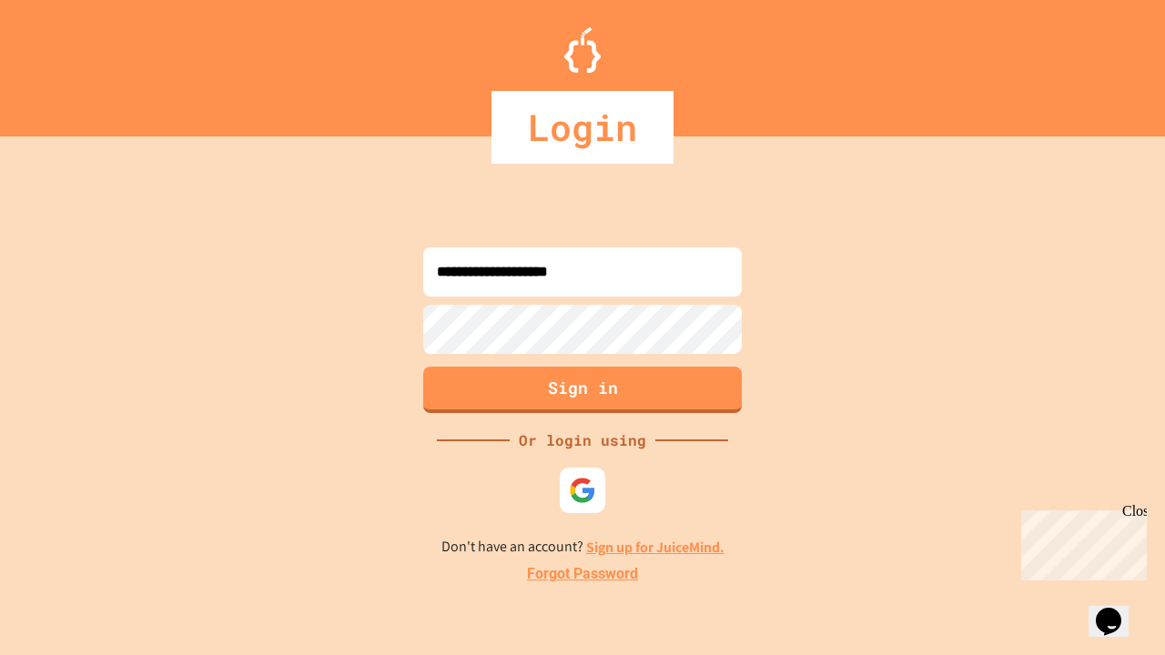  What do you see at coordinates (582, 490) in the screenshot?
I see `img: google-icon.svg` at bounding box center [582, 490].